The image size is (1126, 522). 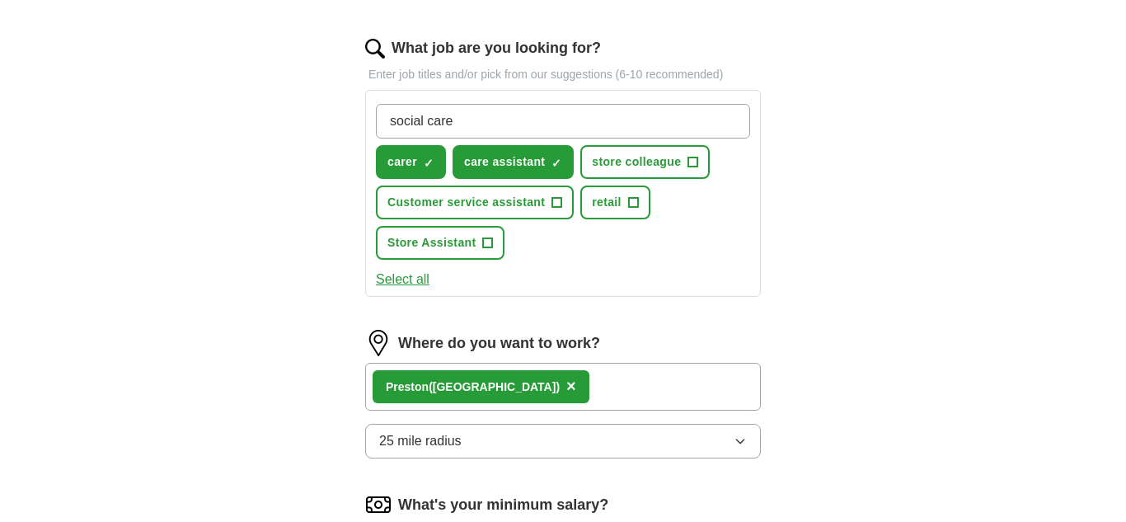 I want to click on button: carer✓, so click(x=411, y=162).